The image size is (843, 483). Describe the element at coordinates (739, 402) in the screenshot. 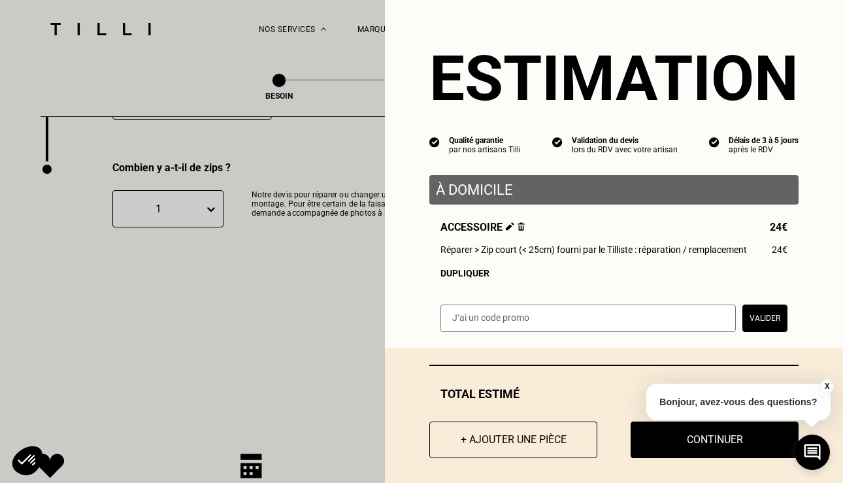

I see `p: Bonjour, avez-vous des questions?` at that location.